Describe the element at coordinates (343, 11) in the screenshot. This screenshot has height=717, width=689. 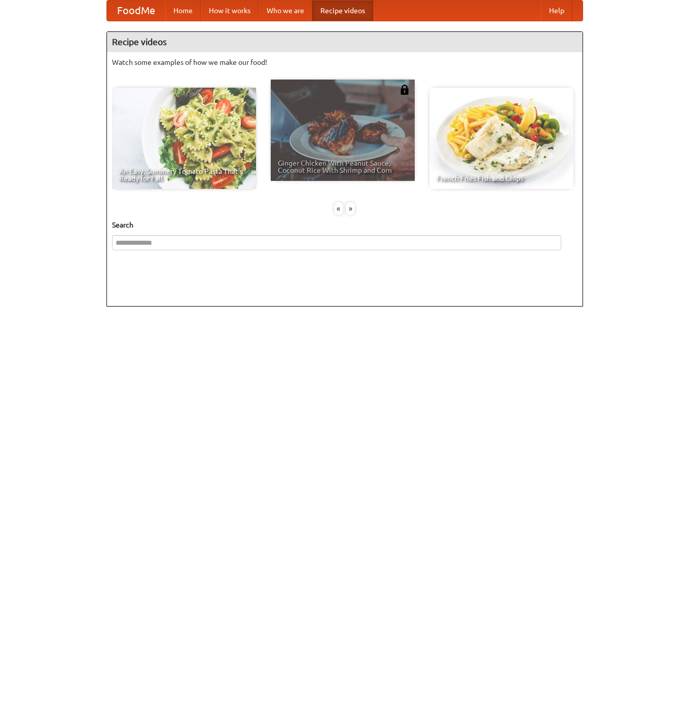
I see `a: Recipe videos` at that location.